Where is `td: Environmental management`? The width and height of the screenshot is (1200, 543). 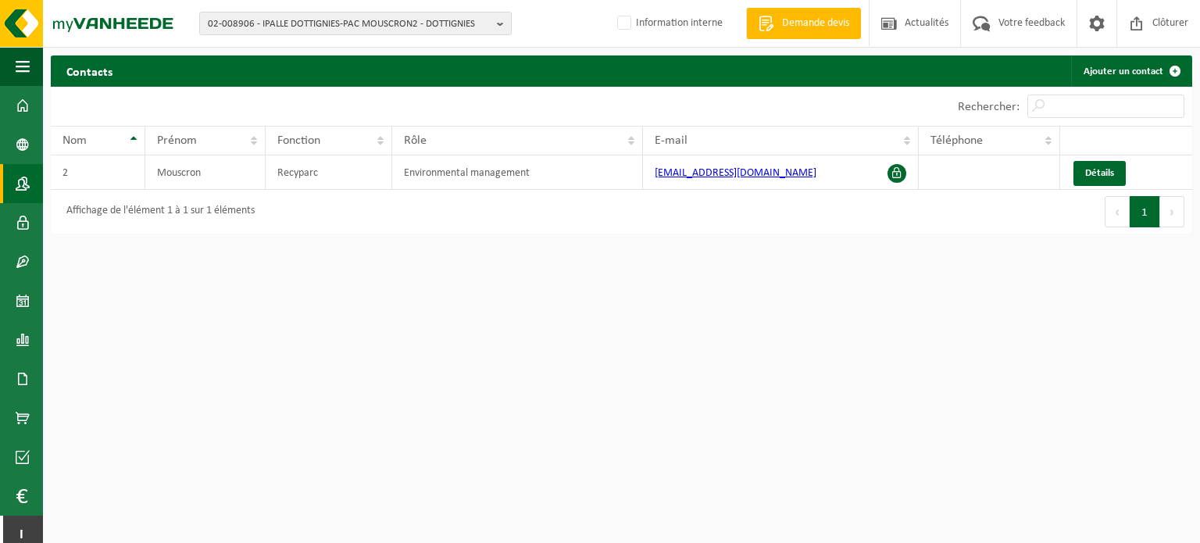
td: Environmental management is located at coordinates (517, 173).